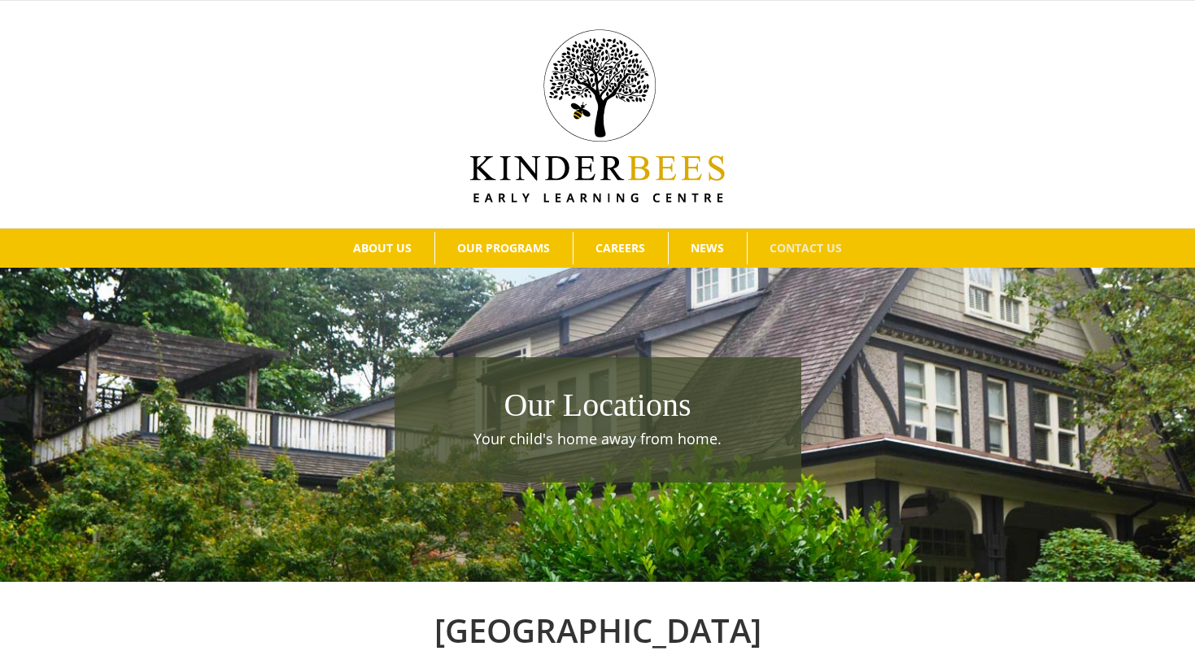  What do you see at coordinates (598, 438) in the screenshot?
I see `p: Your child's home away from home.` at bounding box center [598, 438].